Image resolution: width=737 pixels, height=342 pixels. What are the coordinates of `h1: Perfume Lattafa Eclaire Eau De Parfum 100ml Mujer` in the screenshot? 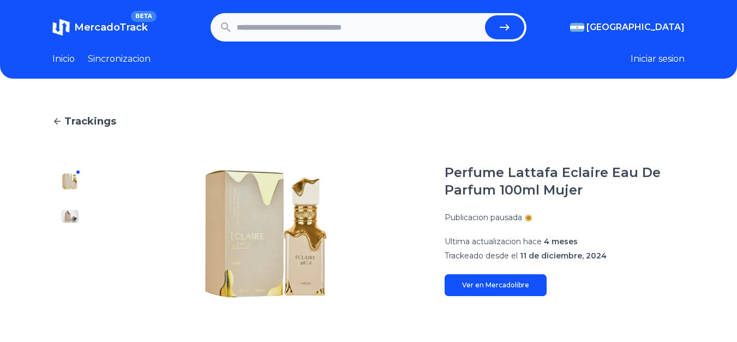 It's located at (565, 181).